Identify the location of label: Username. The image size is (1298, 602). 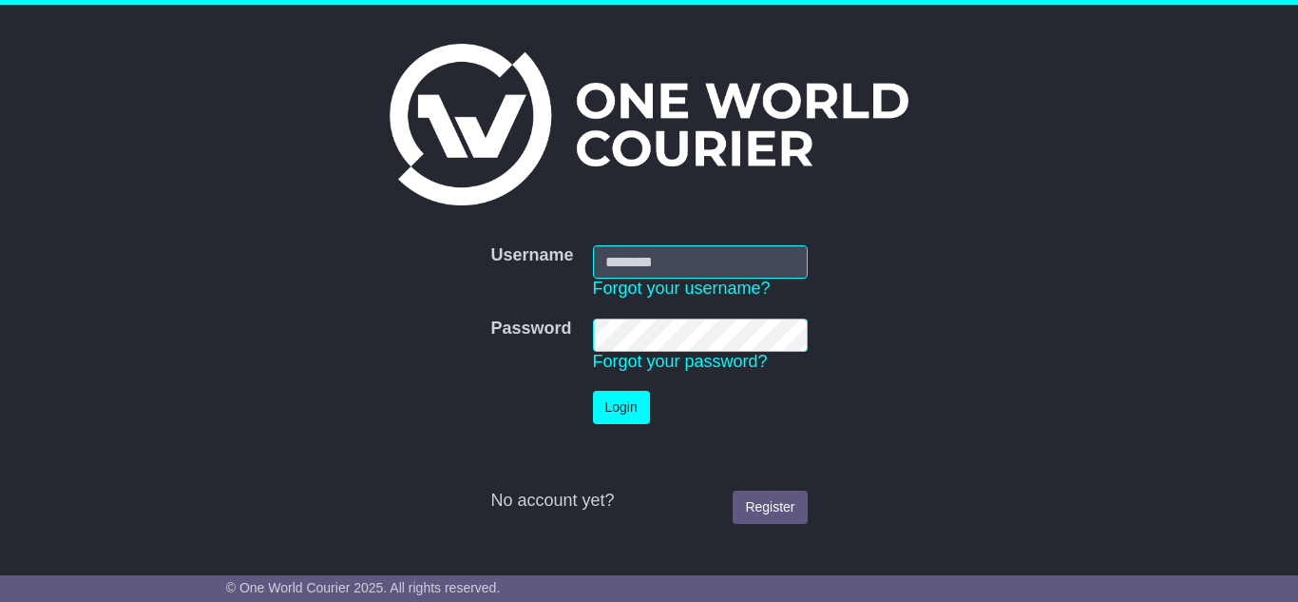
(531, 256).